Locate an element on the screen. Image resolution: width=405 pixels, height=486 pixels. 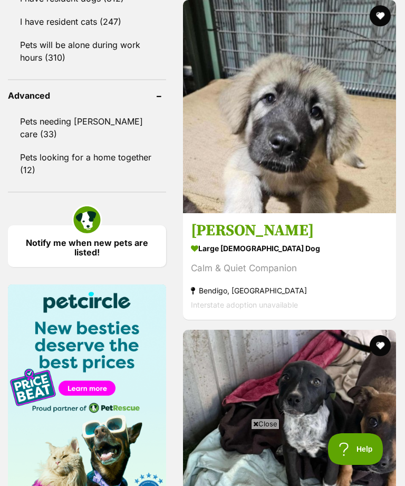
a: Pets will be alone during work hours (310) is located at coordinates (87, 51).